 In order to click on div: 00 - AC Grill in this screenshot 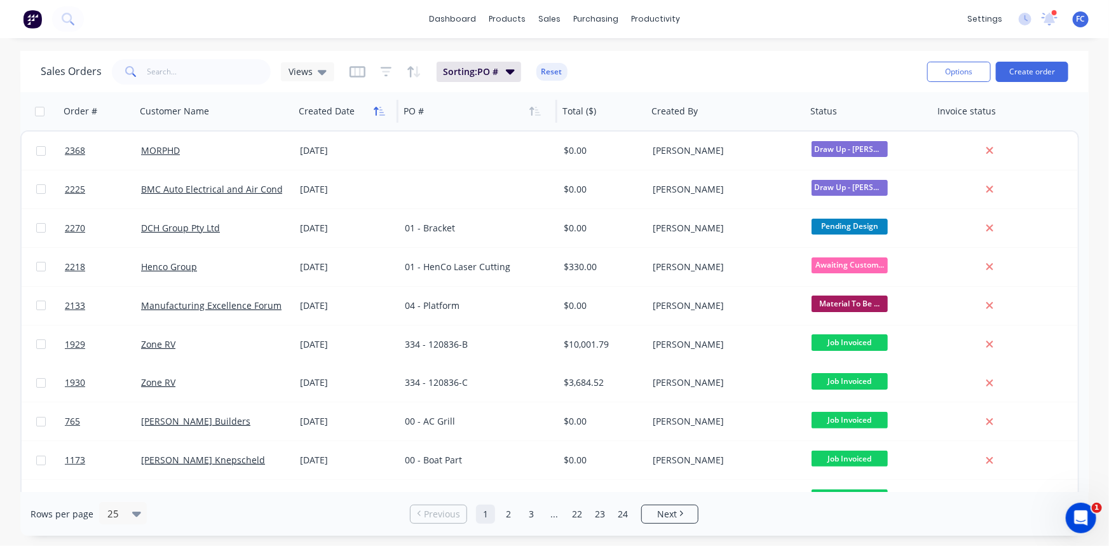, I will do `click(475, 421)`.